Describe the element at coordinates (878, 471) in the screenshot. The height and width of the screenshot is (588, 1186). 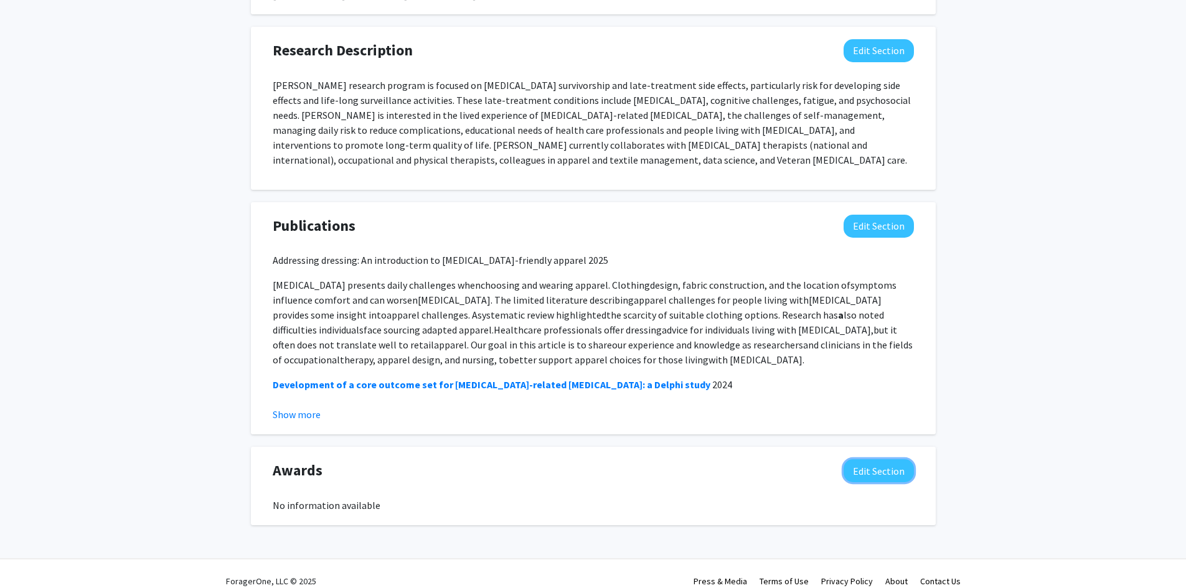
I see `button: Edit Awards` at that location.